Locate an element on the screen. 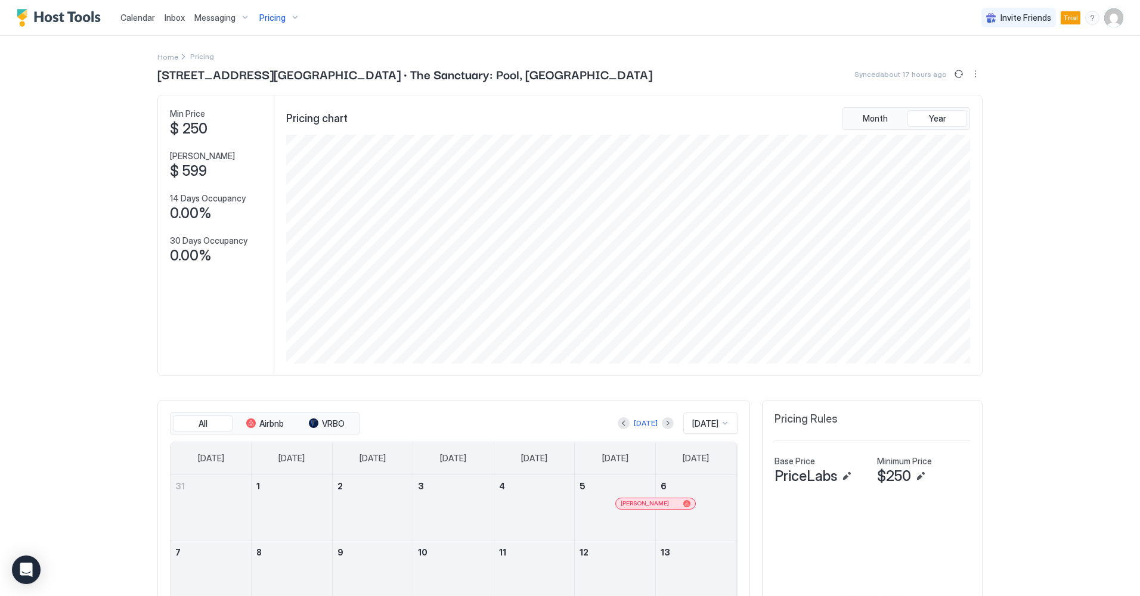 This screenshot has height=596, width=1140. span: 8 is located at coordinates (259, 552).